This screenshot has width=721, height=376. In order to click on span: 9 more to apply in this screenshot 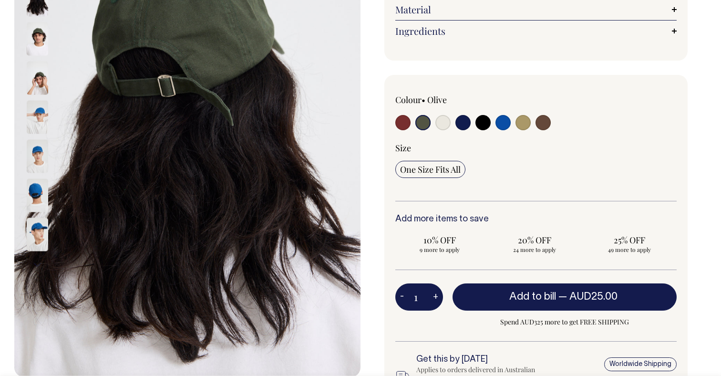, I will do `click(440, 250)`.